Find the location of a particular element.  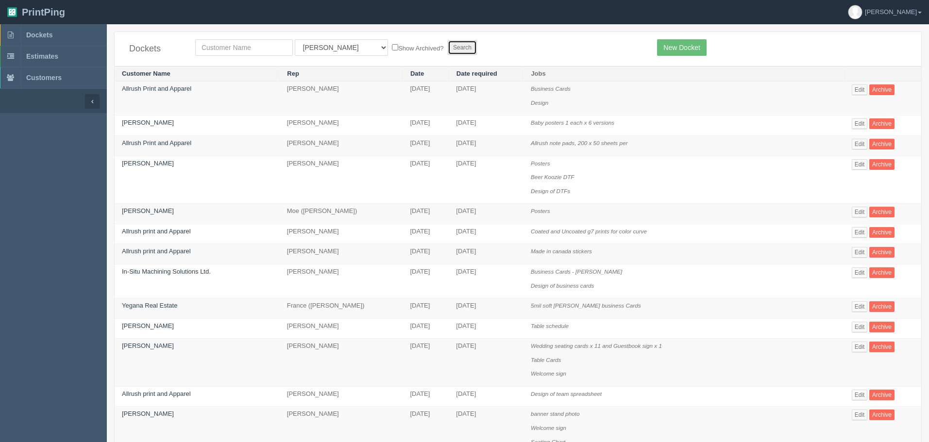

h4: Dockets is located at coordinates (155, 49).